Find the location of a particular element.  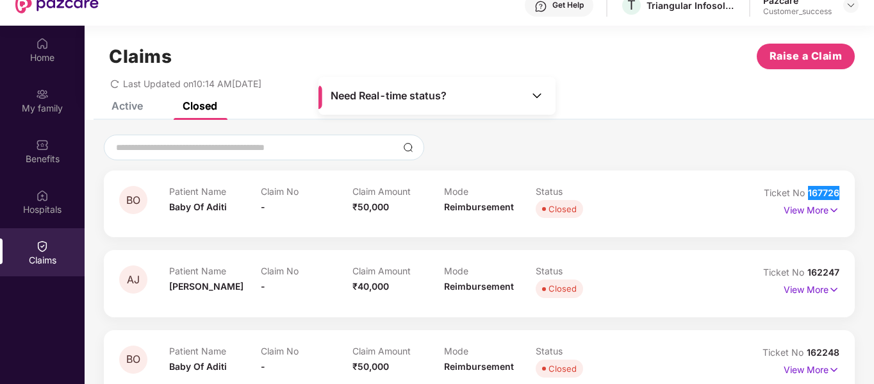

span: BO is located at coordinates (133, 359).